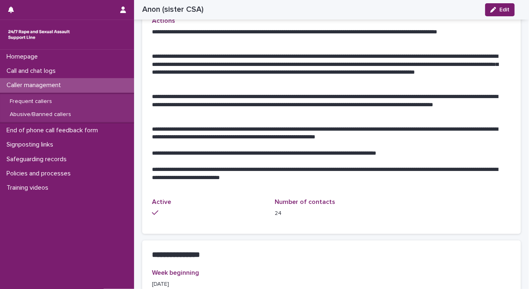 The height and width of the screenshot is (289, 529). I want to click on p: 24, so click(332, 213).